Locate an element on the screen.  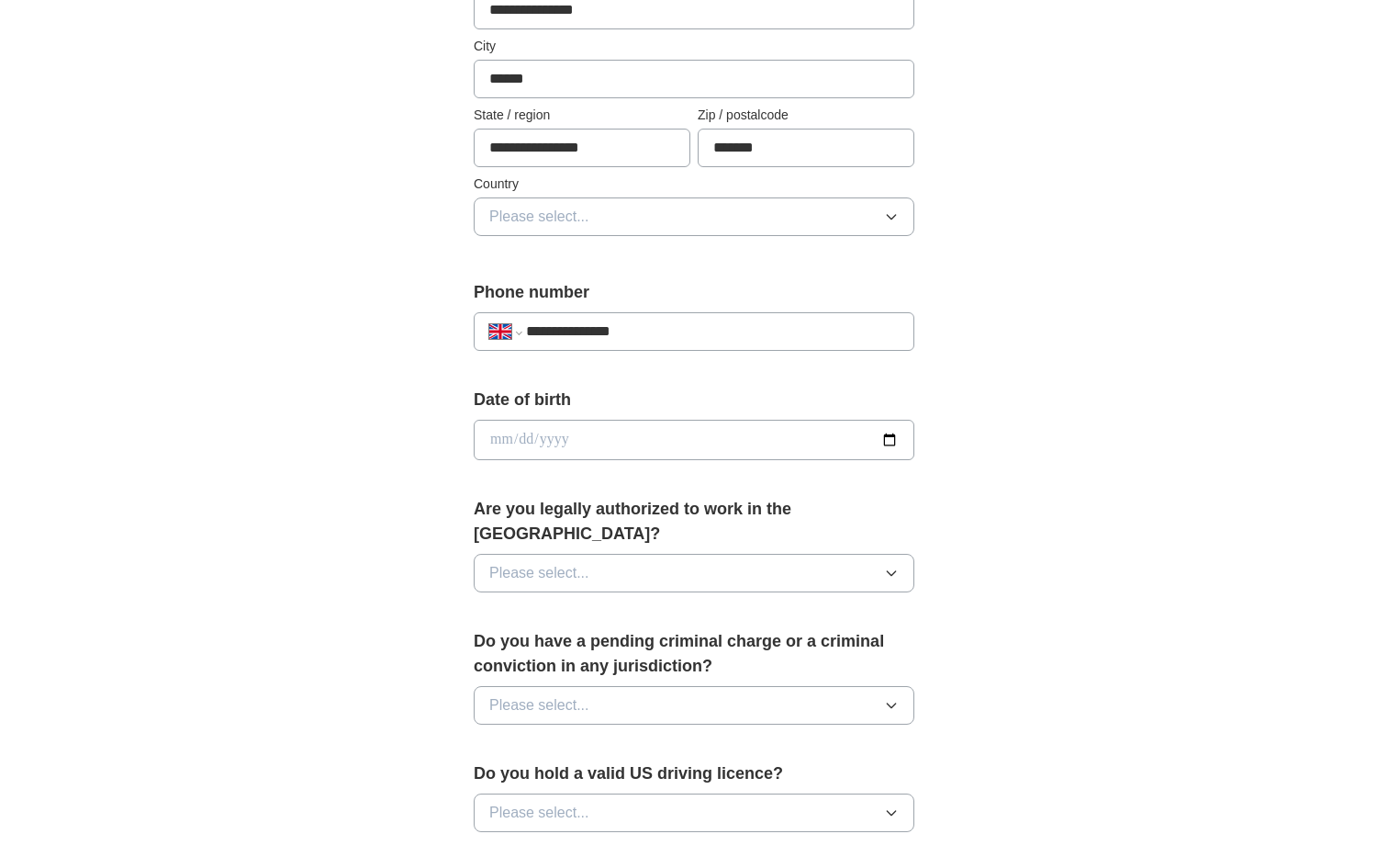
label: Country is located at coordinates (694, 184).